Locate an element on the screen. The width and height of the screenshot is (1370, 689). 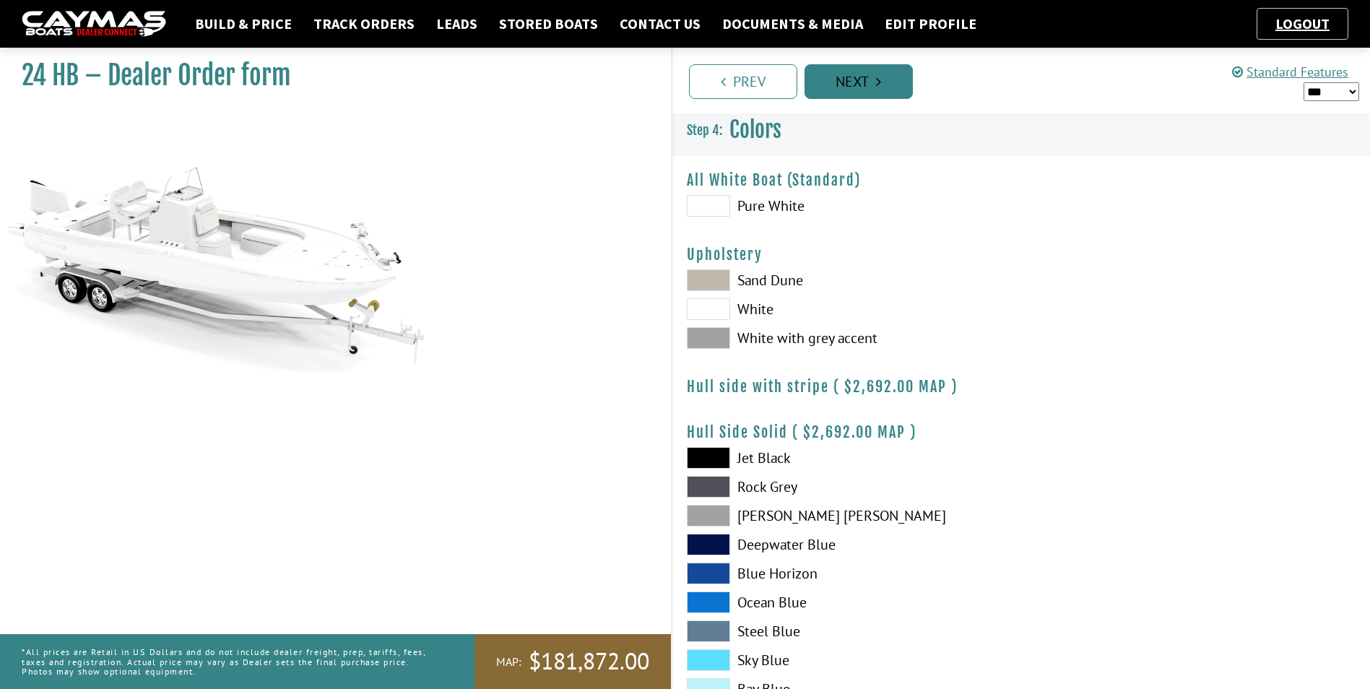
span: $181,872.00 is located at coordinates (589, 662).